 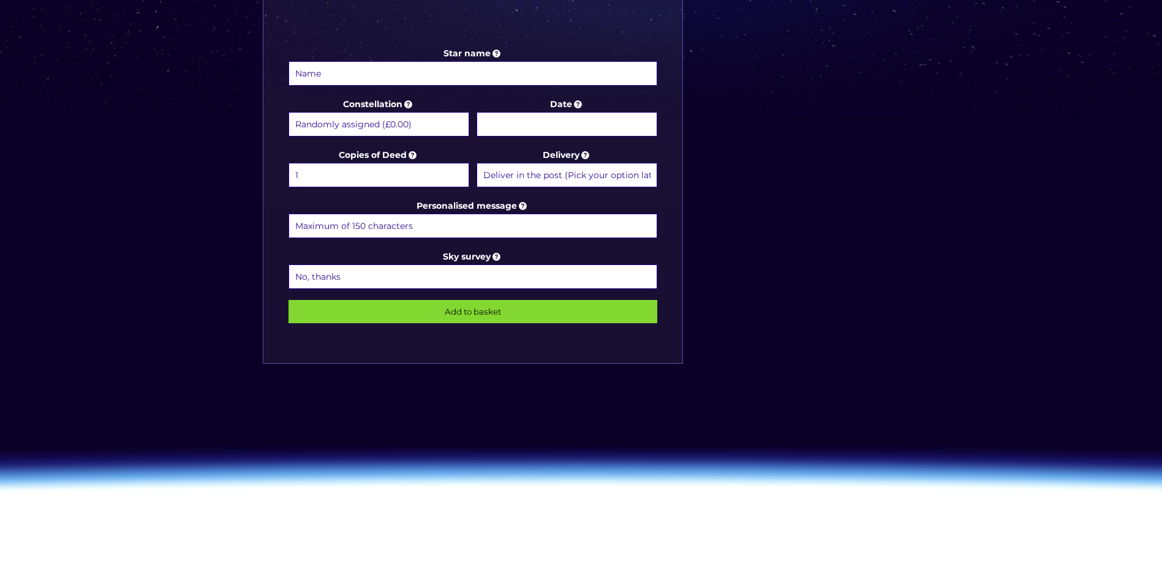 What do you see at coordinates (473, 277) in the screenshot?
I see `select: Sky survey` at bounding box center [473, 277].